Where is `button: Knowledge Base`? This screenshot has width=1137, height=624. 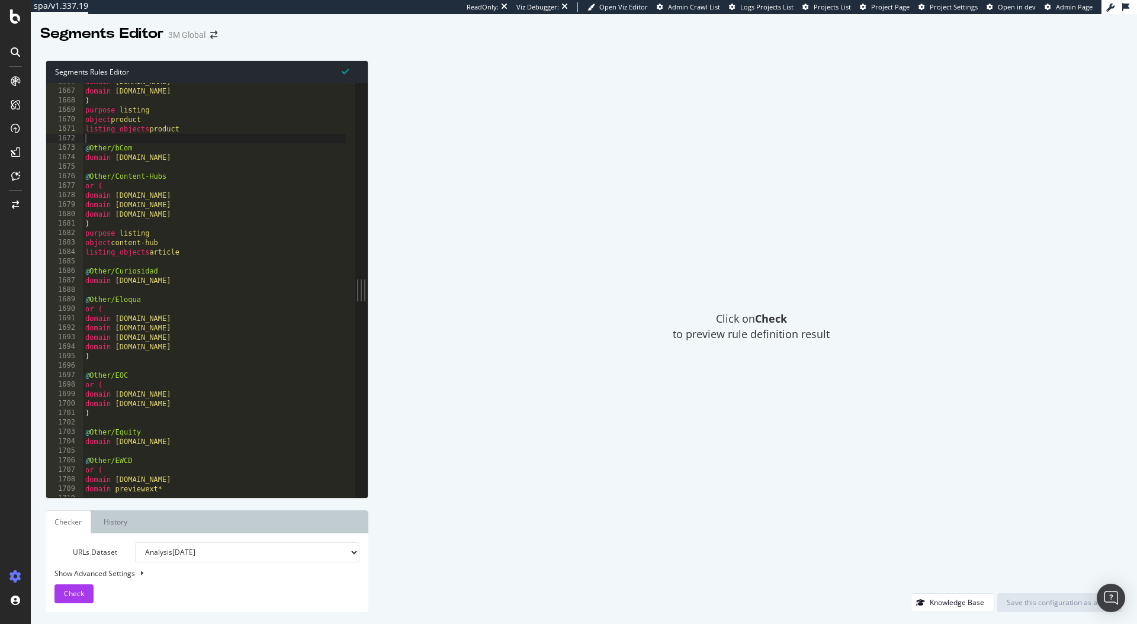
button: Knowledge Base is located at coordinates (952, 603).